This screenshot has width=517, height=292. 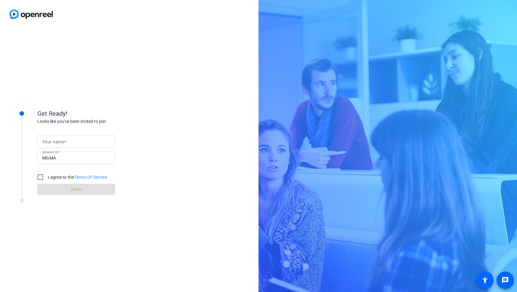 What do you see at coordinates (485, 281) in the screenshot?
I see `mat-icon: accessibility` at bounding box center [485, 281].